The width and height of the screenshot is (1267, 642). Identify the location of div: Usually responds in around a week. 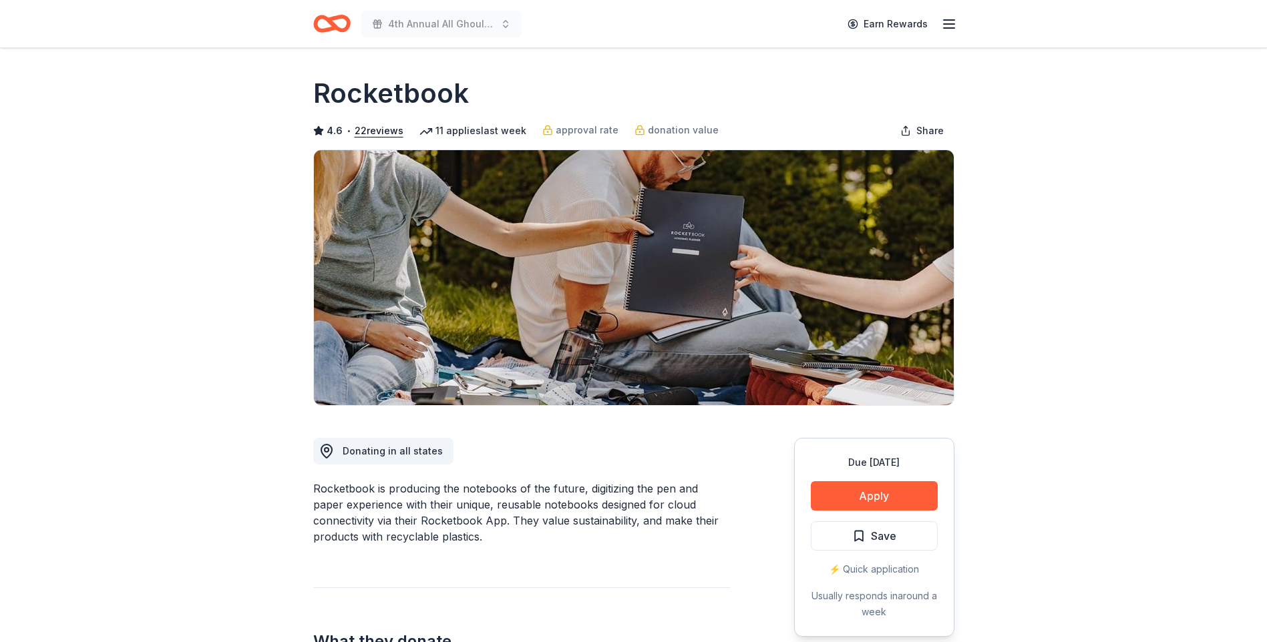
(874, 604).